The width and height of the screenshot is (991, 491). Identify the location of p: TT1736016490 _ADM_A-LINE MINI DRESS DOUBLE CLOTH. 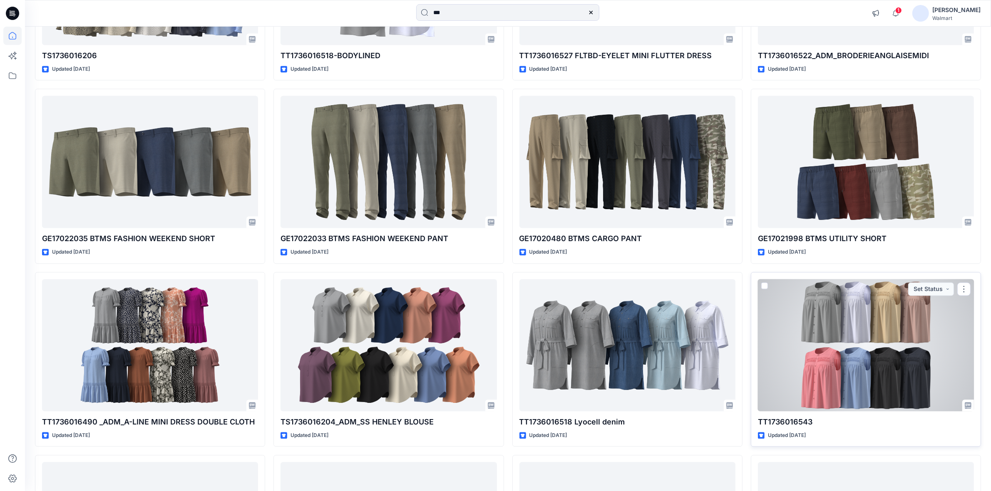
(150, 422).